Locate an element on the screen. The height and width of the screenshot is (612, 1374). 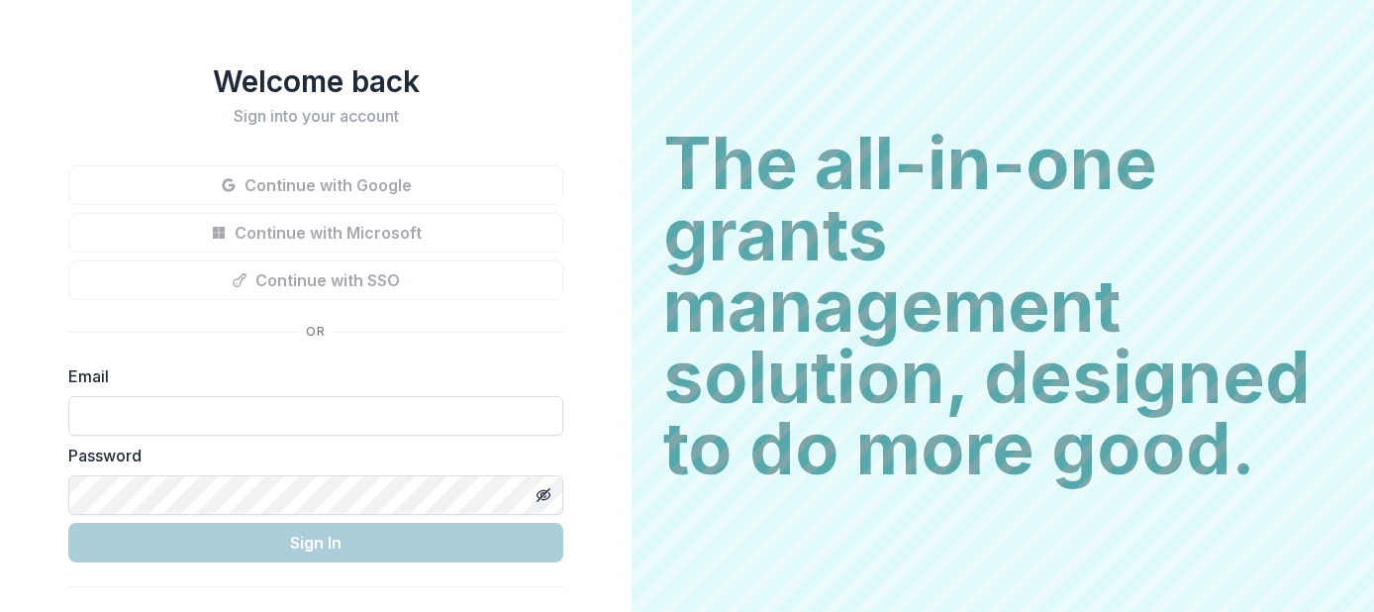
button: Continue with Microsoft is located at coordinates (316, 233).